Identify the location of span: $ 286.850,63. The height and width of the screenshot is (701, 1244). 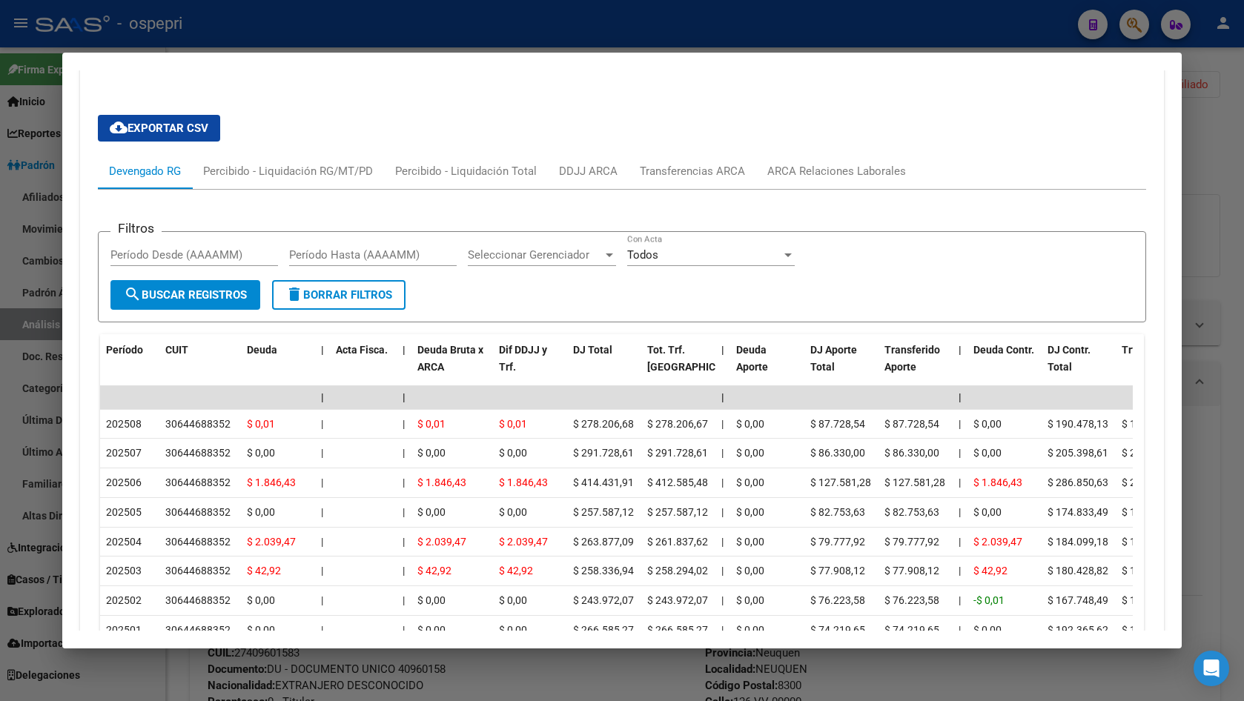
(1078, 483).